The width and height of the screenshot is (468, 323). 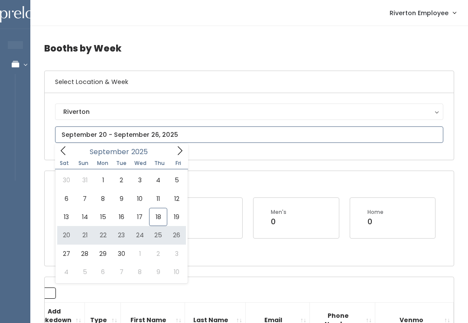 What do you see at coordinates (158, 254) in the screenshot?
I see `span: October 2, 2025` at bounding box center [158, 254].